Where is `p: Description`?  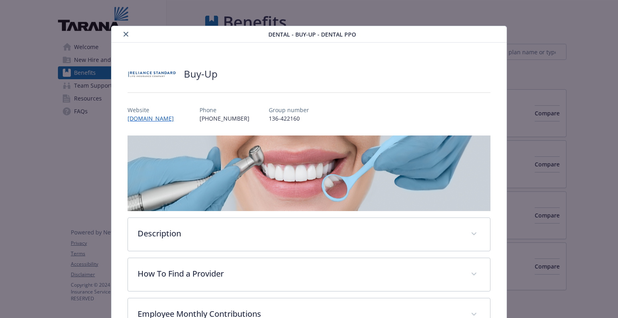
p: Description is located at coordinates (299, 234).